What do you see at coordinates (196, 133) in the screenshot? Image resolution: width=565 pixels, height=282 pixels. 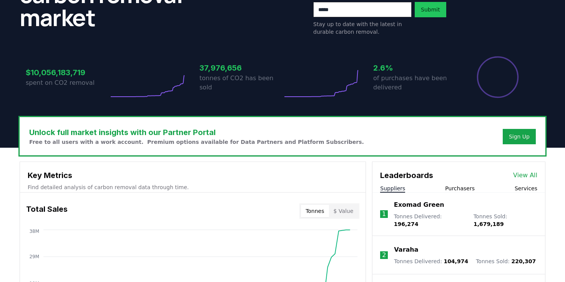 I see `h3: Unlock full market insights with our Partner Portal` at bounding box center [196, 133].